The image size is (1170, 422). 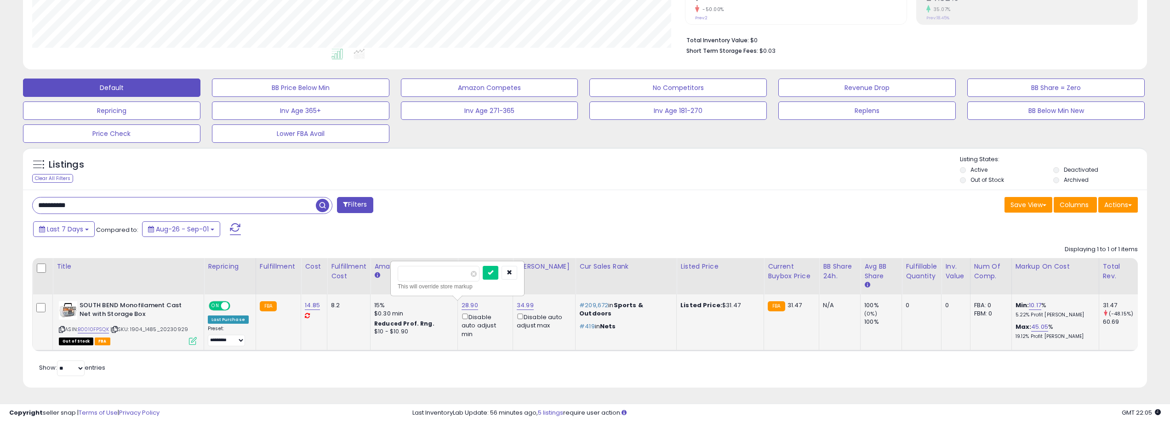 What do you see at coordinates (490, 111) in the screenshot?
I see `button: Inv Age 271-365` at bounding box center [490, 111].